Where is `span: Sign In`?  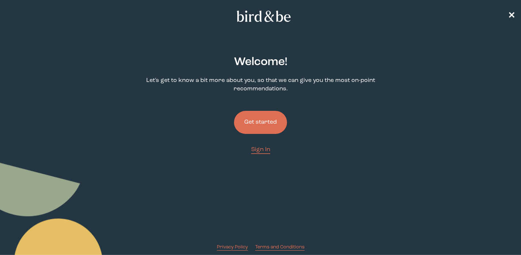 span: Sign In is located at coordinates (261, 150).